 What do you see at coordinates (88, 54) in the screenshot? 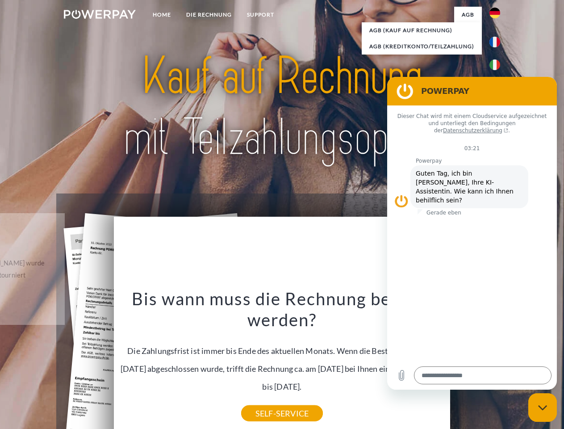
I see `a: Datenschutzerklärung(wird in einer neuen Registerkarte geöffnet)` at bounding box center [88, 54].